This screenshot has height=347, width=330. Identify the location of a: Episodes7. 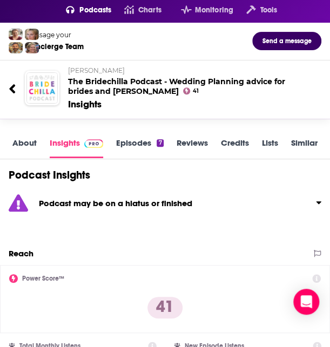
(139, 148).